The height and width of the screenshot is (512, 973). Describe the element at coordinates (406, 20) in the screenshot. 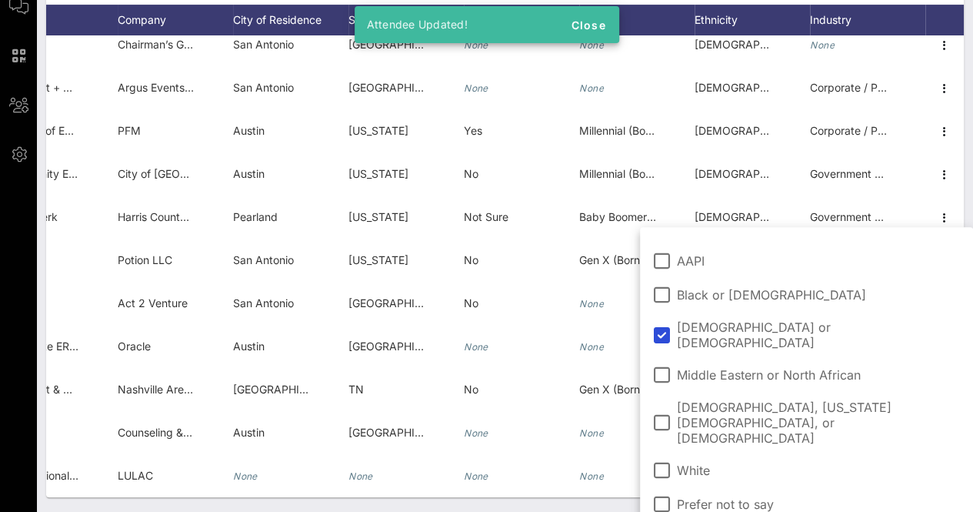

I see `div: State of Residence` at that location.